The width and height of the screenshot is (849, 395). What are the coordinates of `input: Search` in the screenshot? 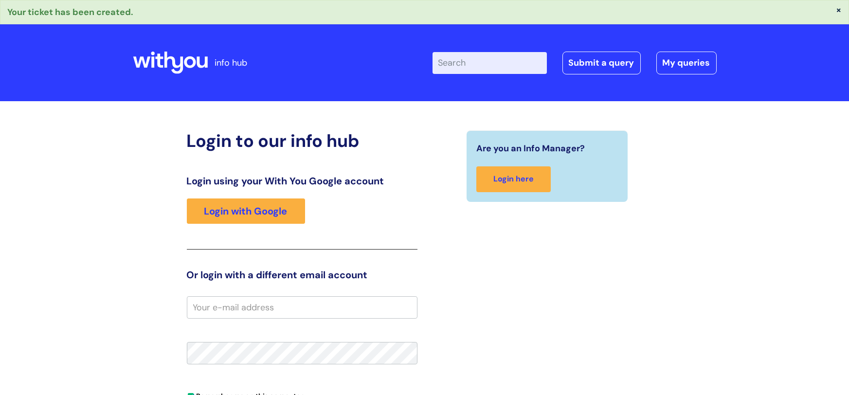 It's located at (489, 63).